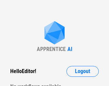 The height and width of the screenshot is (86, 109). I want to click on button: Logout, so click(82, 72).